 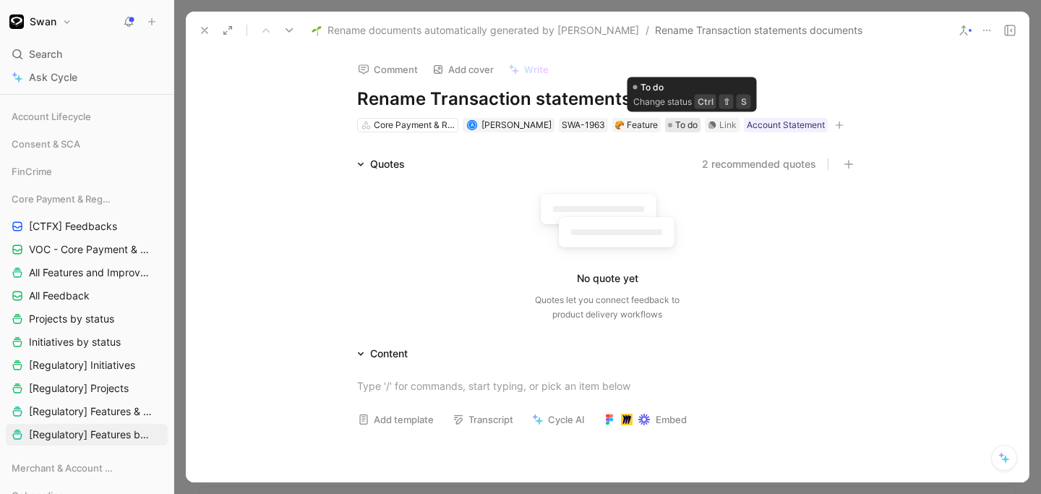 What do you see at coordinates (87, 77) in the screenshot?
I see `a: Ask Cycle` at bounding box center [87, 77].